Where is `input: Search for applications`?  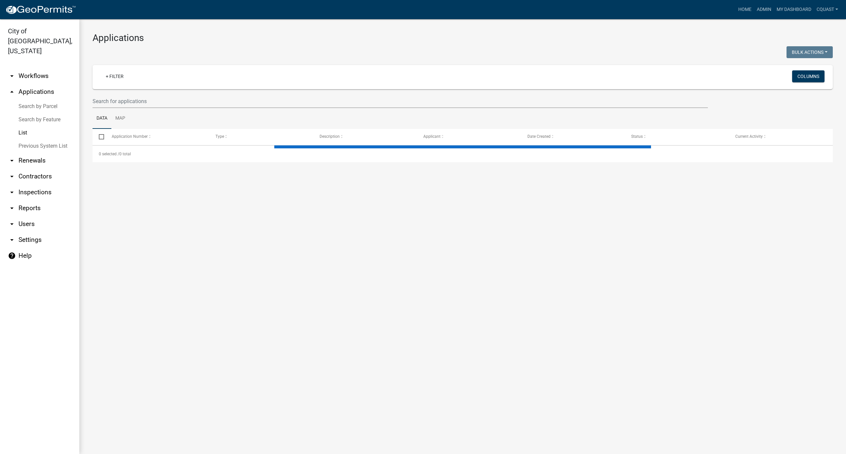
input: Search for applications is located at coordinates (400, 101).